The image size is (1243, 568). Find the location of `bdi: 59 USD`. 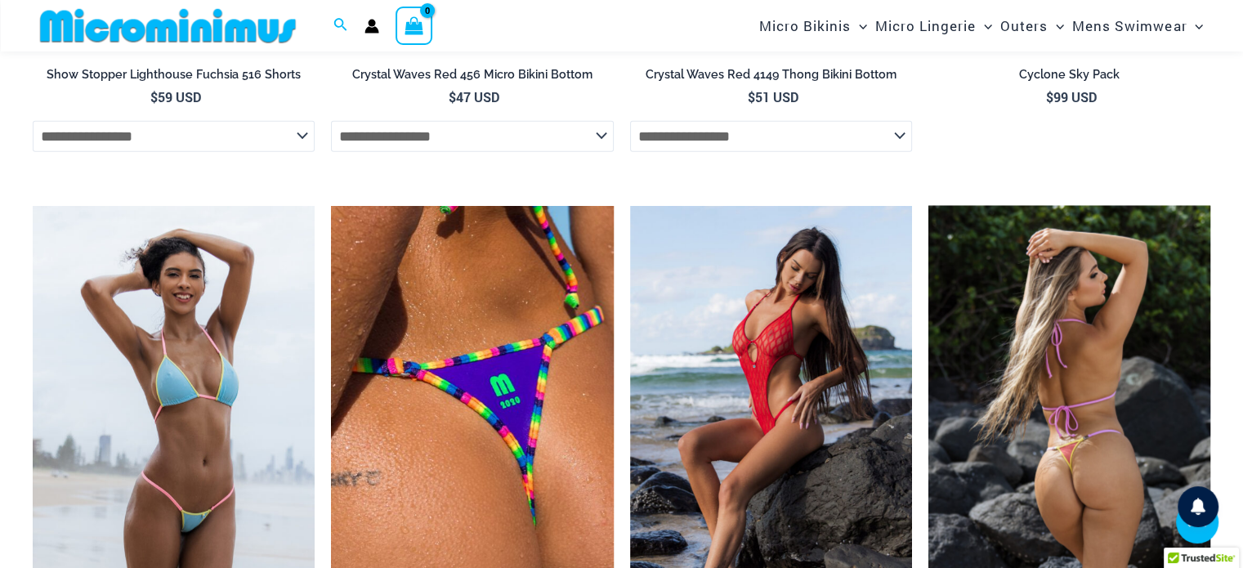

bdi: 59 USD is located at coordinates (176, 96).